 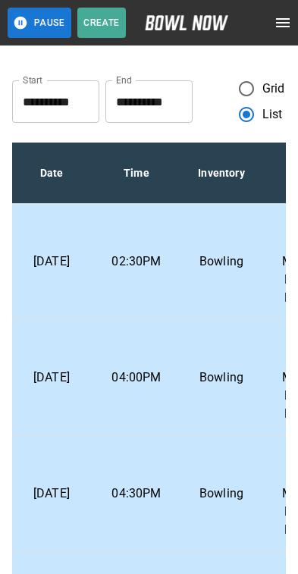 I want to click on span: List, so click(x=272, y=115).